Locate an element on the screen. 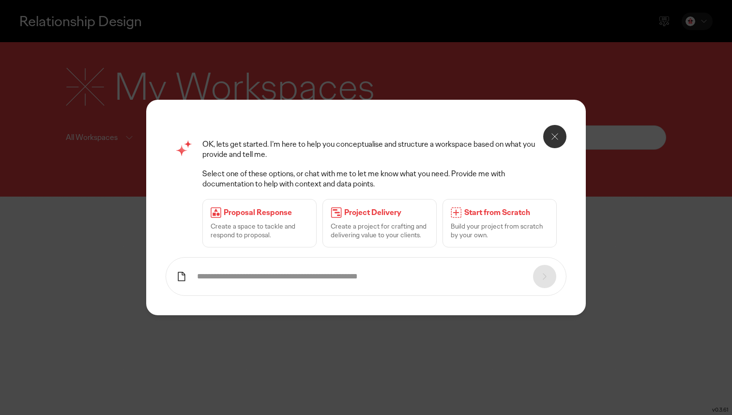 This screenshot has width=732, height=415. p: Create a space to tackle and respond to proposal. is located at coordinates (260, 230).